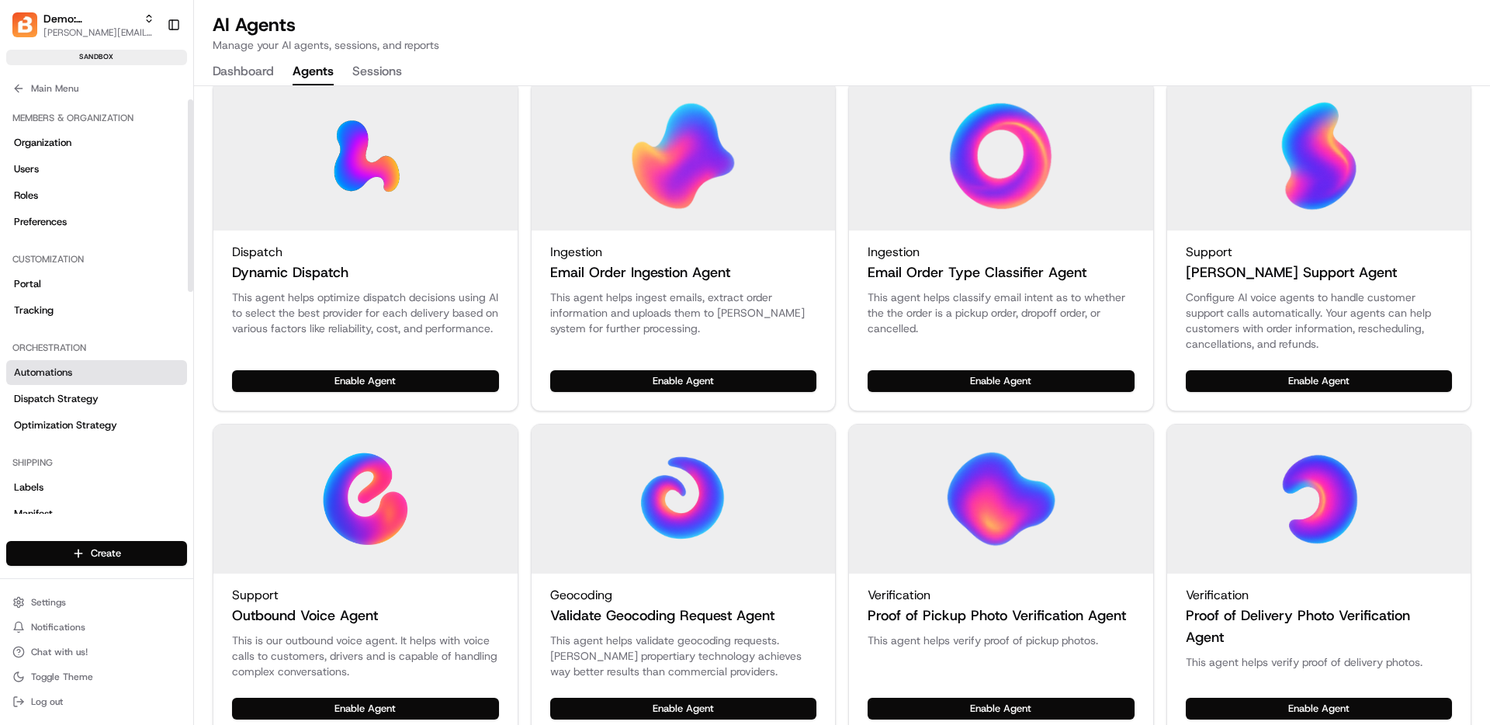  What do you see at coordinates (56, 399) in the screenshot?
I see `span: Dispatch Strategy` at bounding box center [56, 399].